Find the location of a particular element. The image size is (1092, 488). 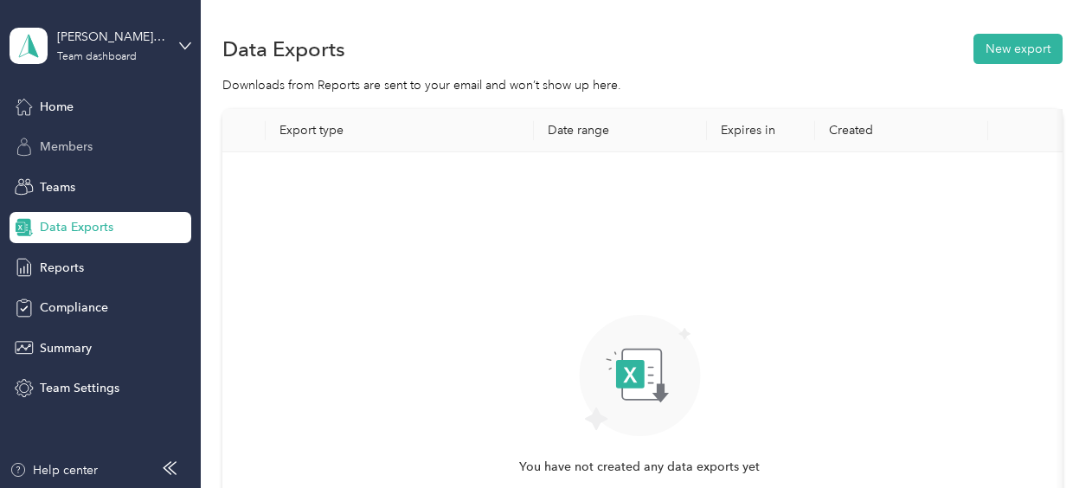

span: Members is located at coordinates (66, 146).